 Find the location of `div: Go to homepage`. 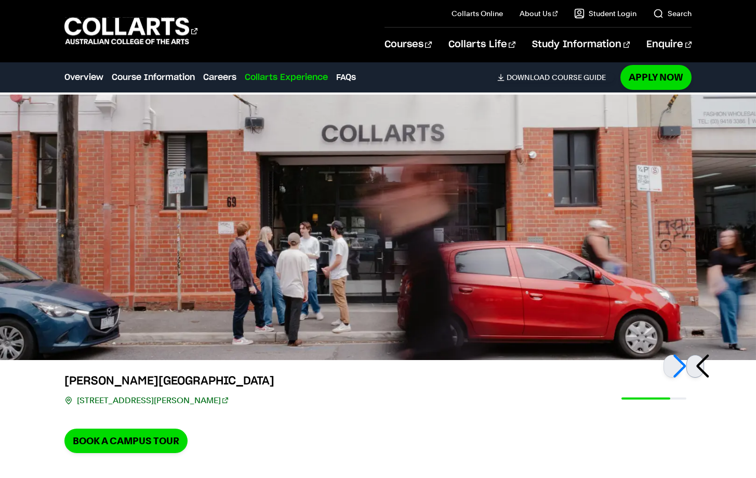

div: Go to homepage is located at coordinates (131, 31).